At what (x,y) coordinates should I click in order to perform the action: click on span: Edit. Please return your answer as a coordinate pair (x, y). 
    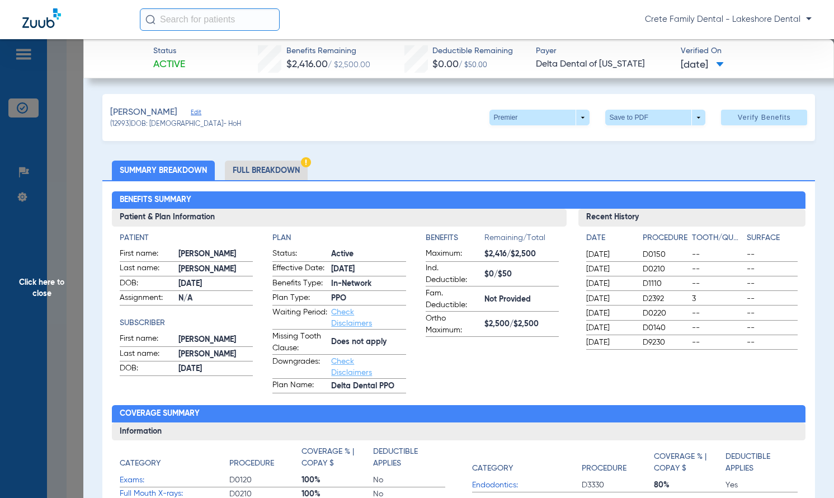
    Looking at the image, I should click on (196, 114).